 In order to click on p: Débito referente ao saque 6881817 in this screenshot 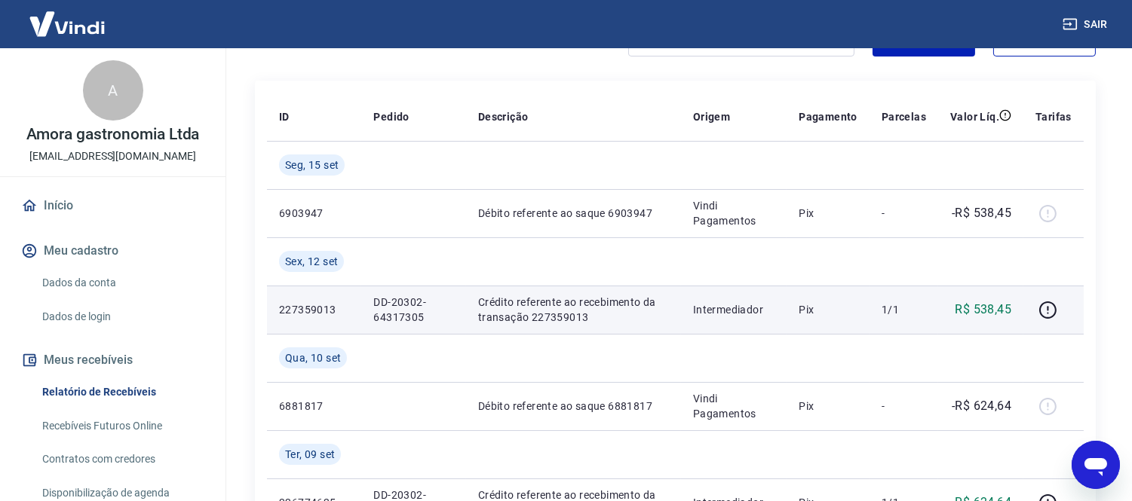, I will do `click(573, 406)`.